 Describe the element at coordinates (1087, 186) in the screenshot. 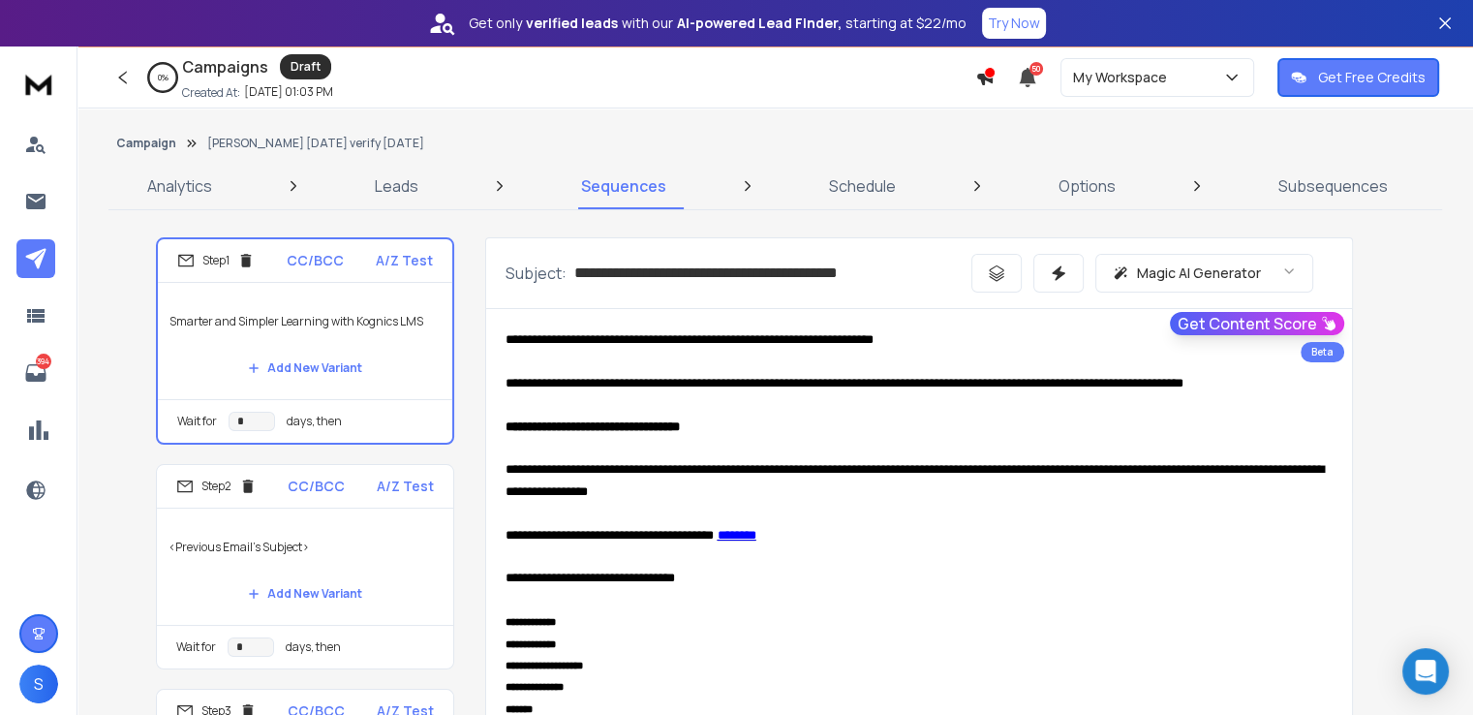

I see `p: Options` at that location.